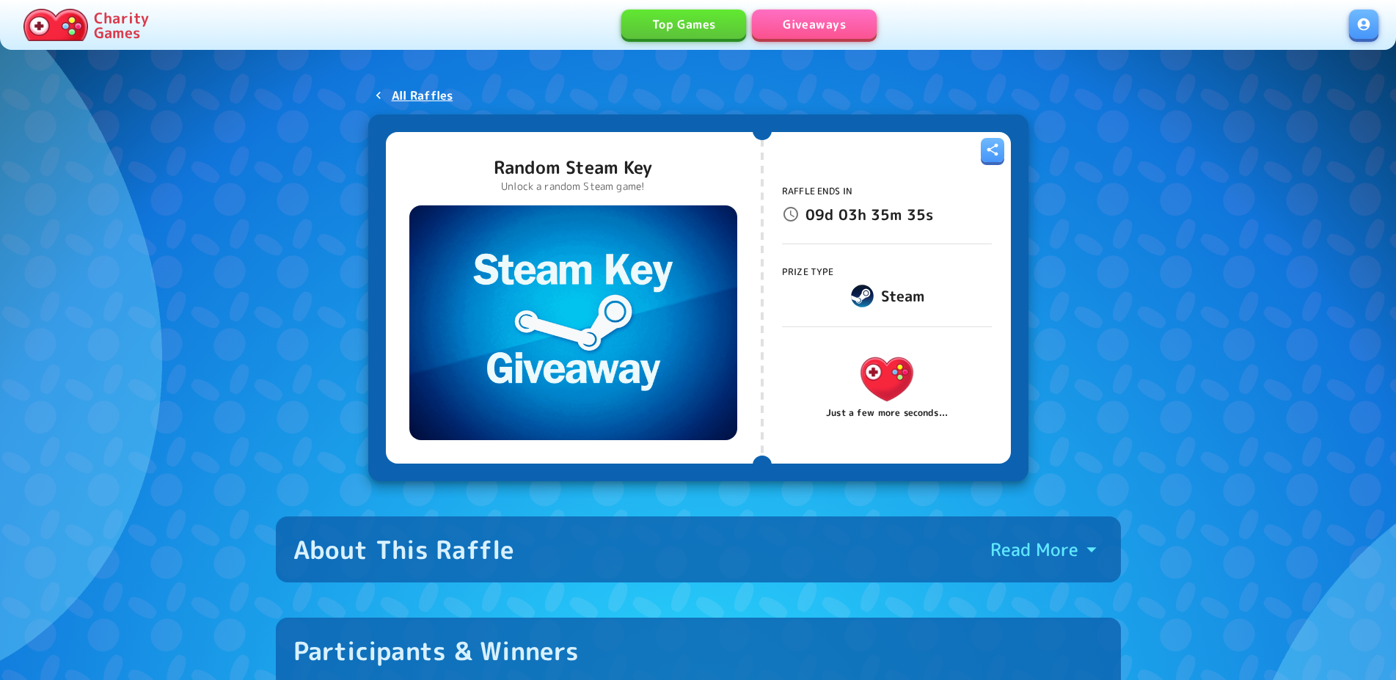  Describe the element at coordinates (404, 549) in the screenshot. I see `div: About This Raffle` at that location.